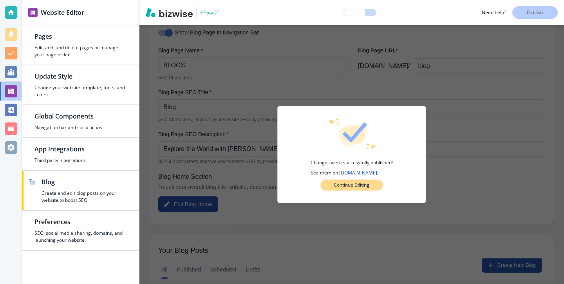  I want to click on h4: Third party integrations, so click(80, 161).